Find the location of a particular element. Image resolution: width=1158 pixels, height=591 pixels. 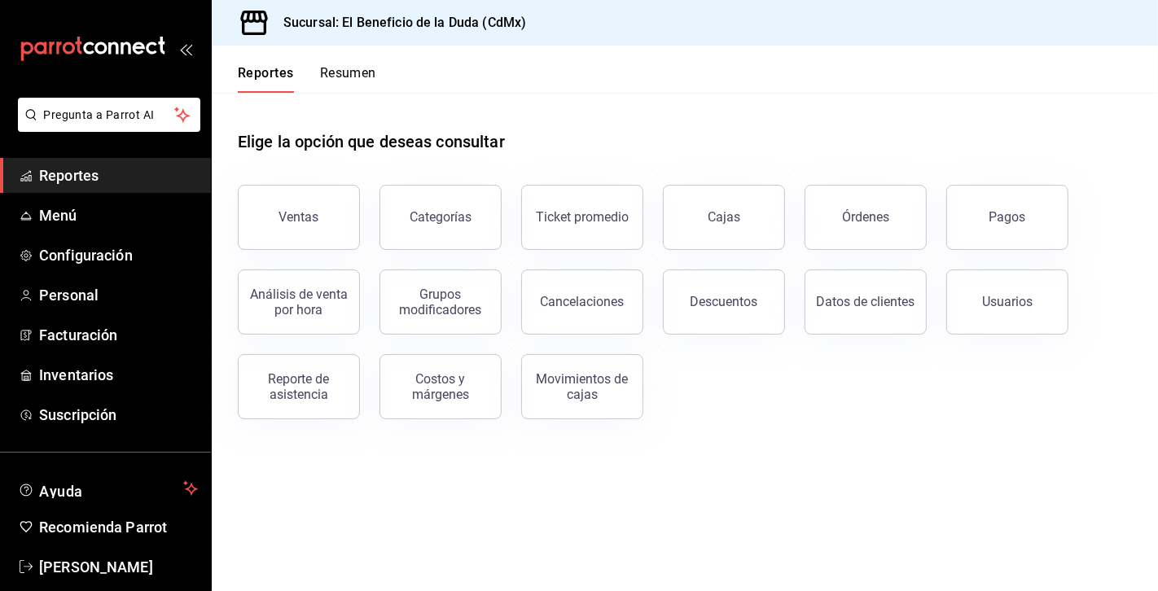

button: Reporte de asistencia is located at coordinates (299, 387).